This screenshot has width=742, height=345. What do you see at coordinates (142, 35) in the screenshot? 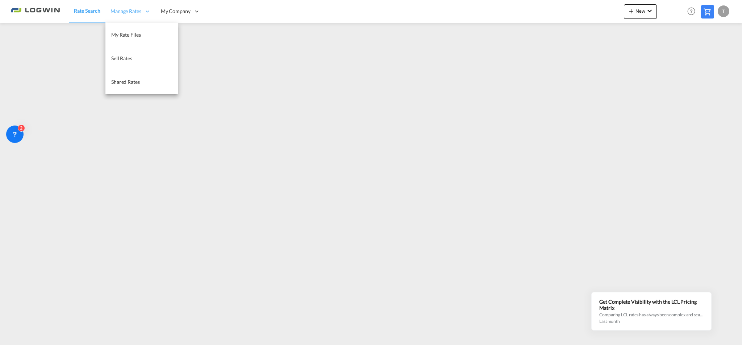
I see `a: My Rate Files` at bounding box center [142, 35].